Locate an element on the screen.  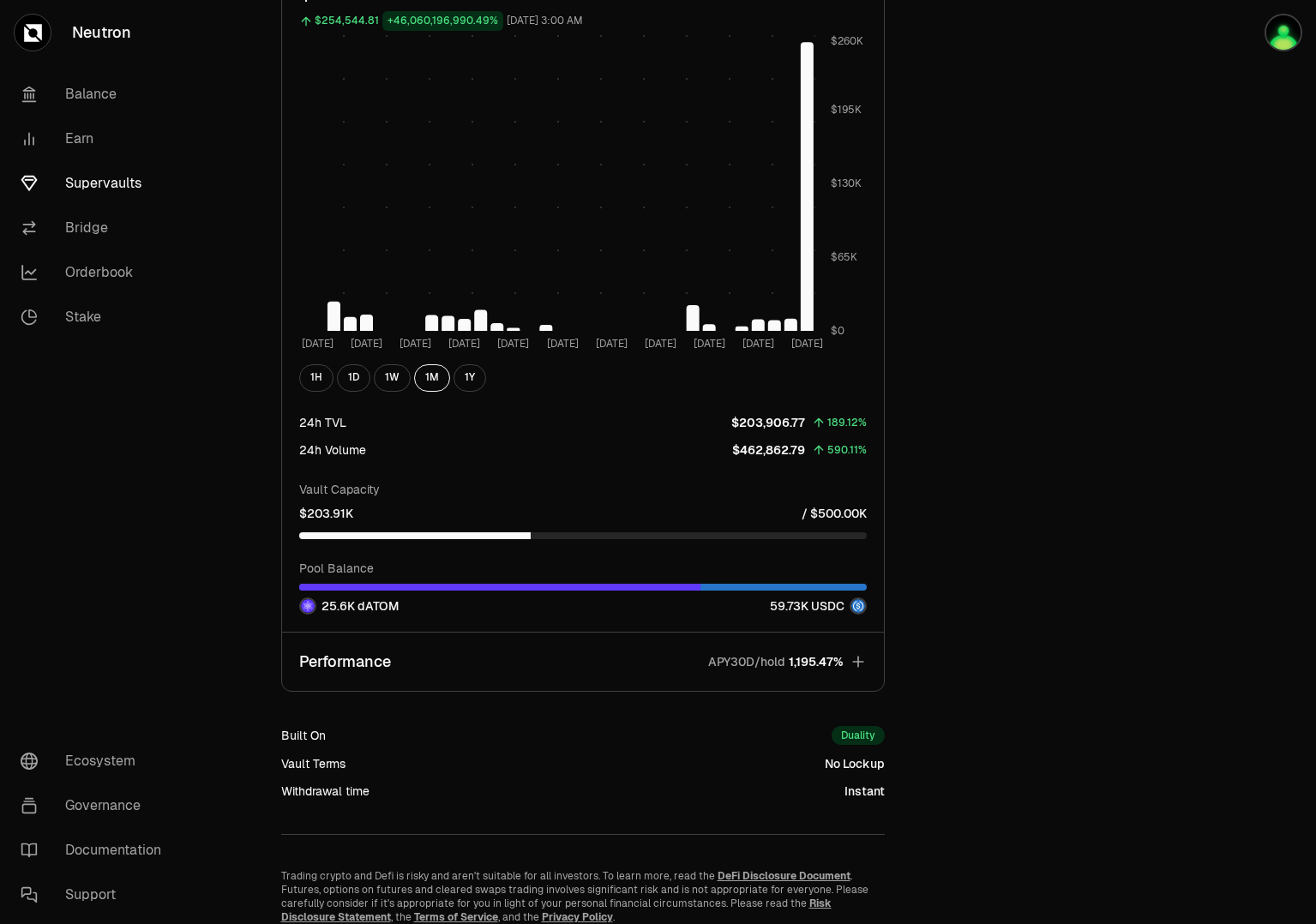
span: 1,195.47% is located at coordinates (815, 661).